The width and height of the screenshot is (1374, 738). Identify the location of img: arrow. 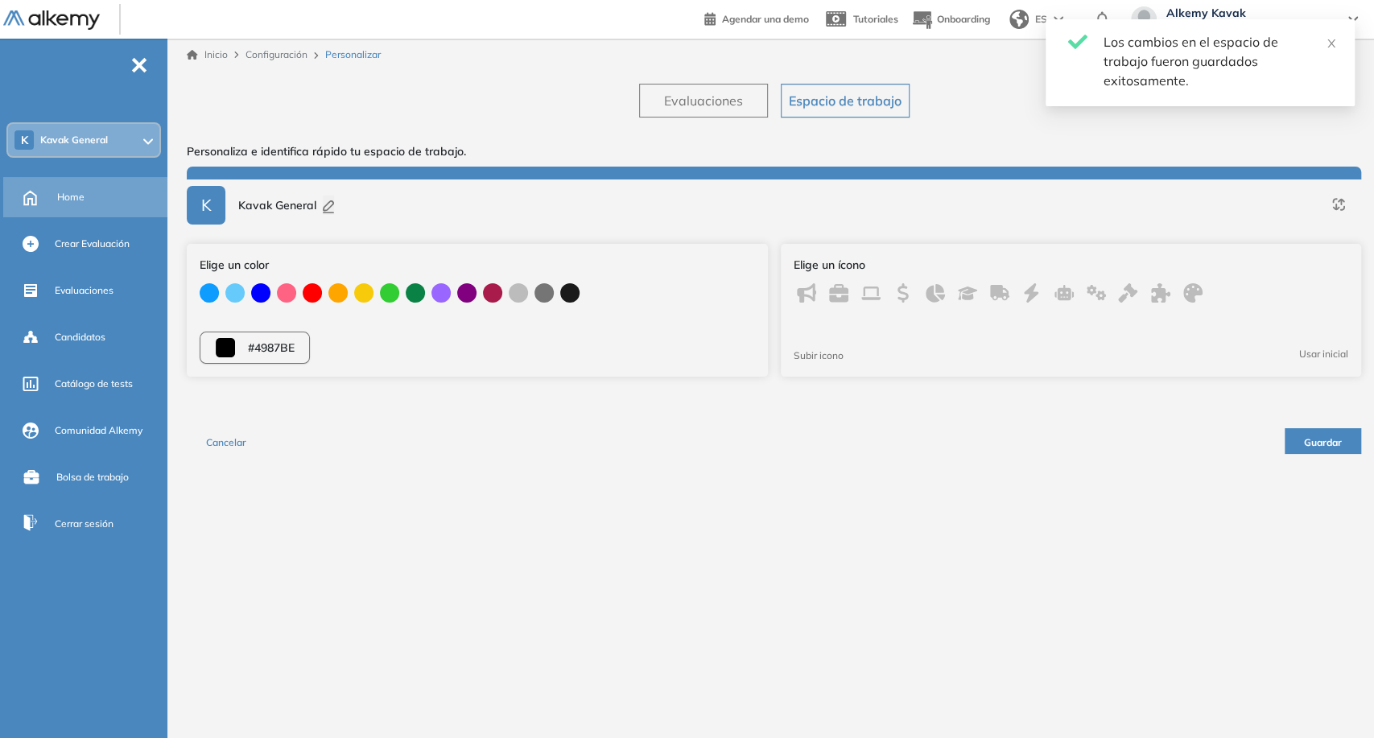
(1059, 19).